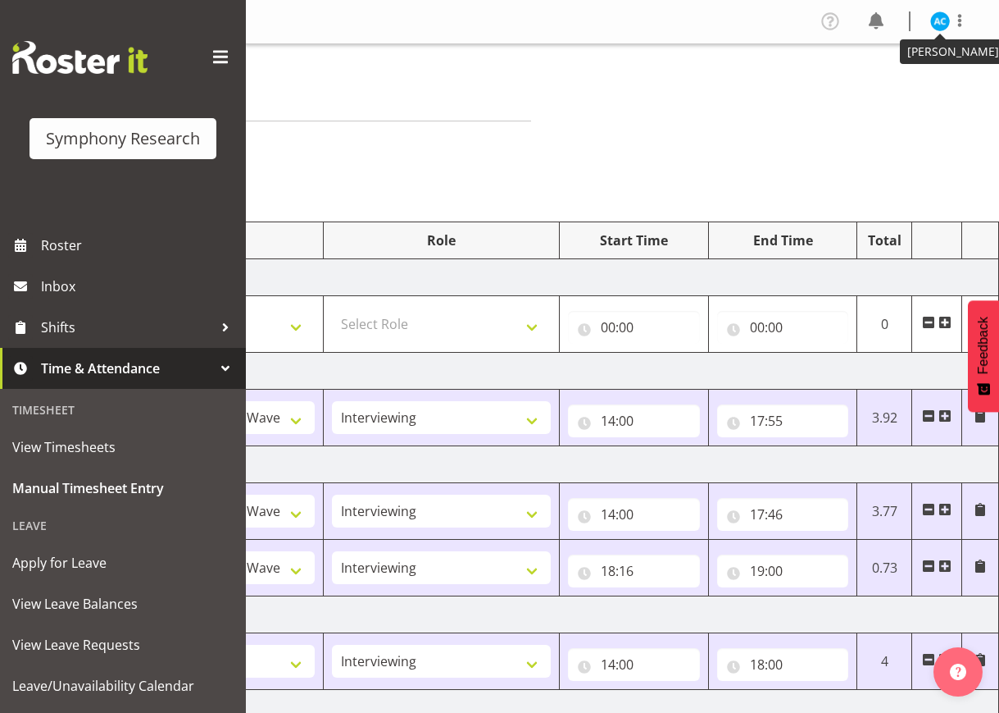  I want to click on button: Feedback - Show survey, so click(984, 356).